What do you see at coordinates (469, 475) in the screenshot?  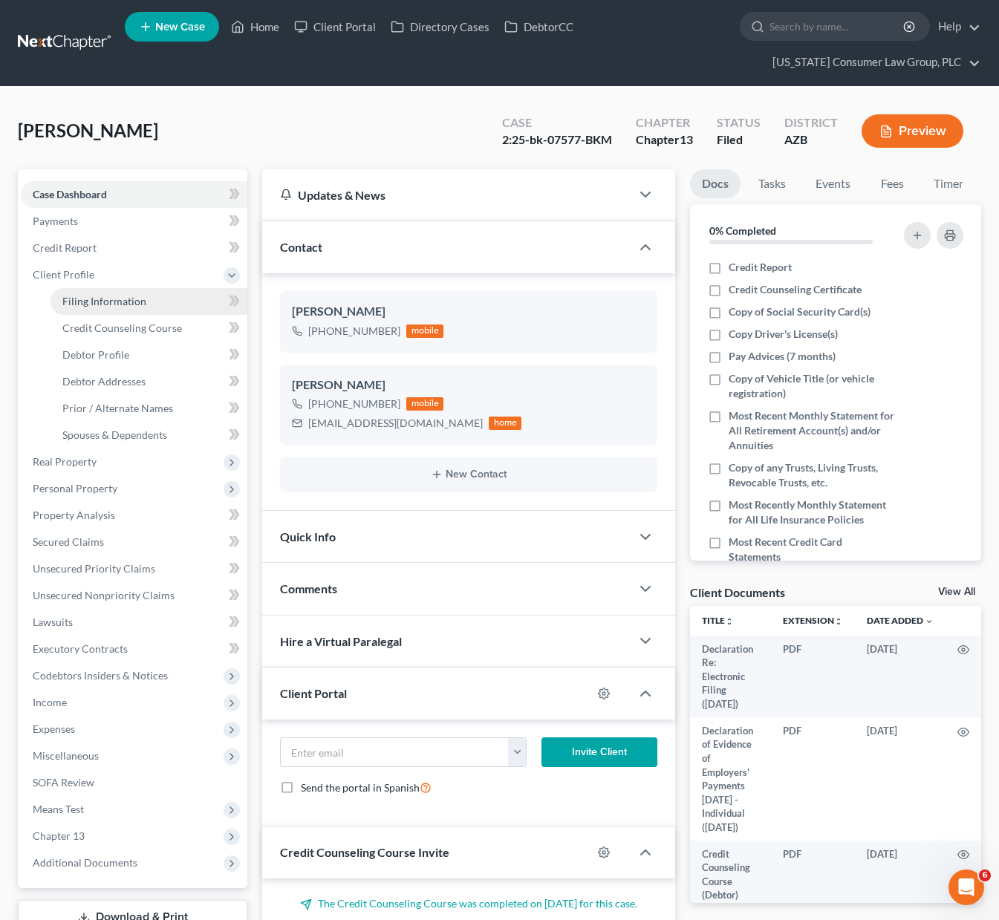 I see `button: New Contact` at bounding box center [469, 475].